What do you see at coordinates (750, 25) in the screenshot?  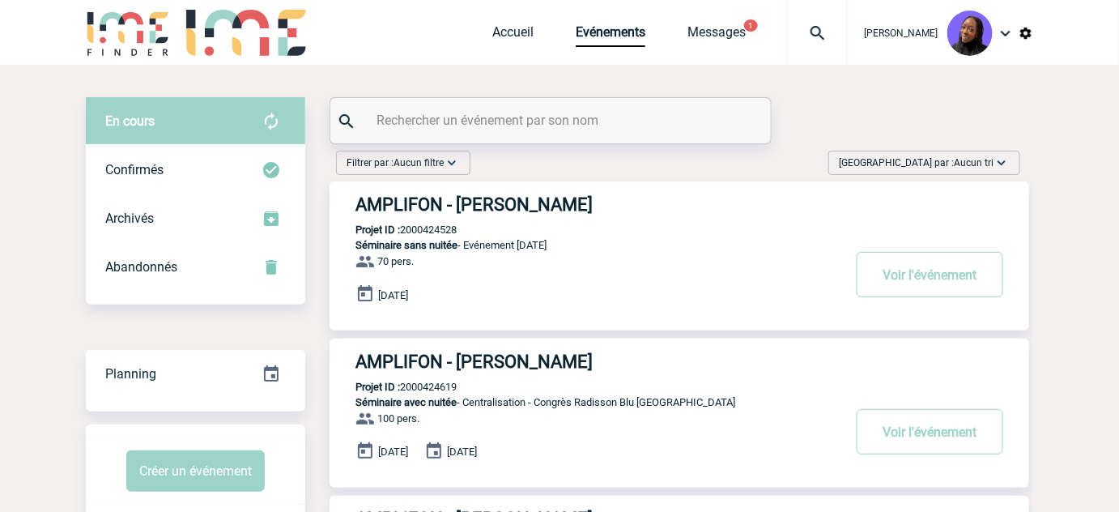 I see `button: 1` at bounding box center [750, 25].